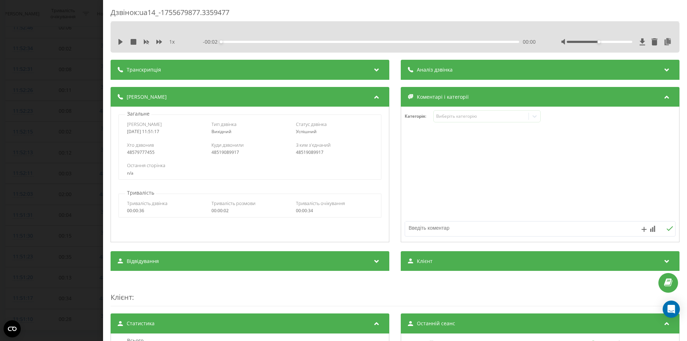  I want to click on span: Куди дзвонили, so click(227, 145).